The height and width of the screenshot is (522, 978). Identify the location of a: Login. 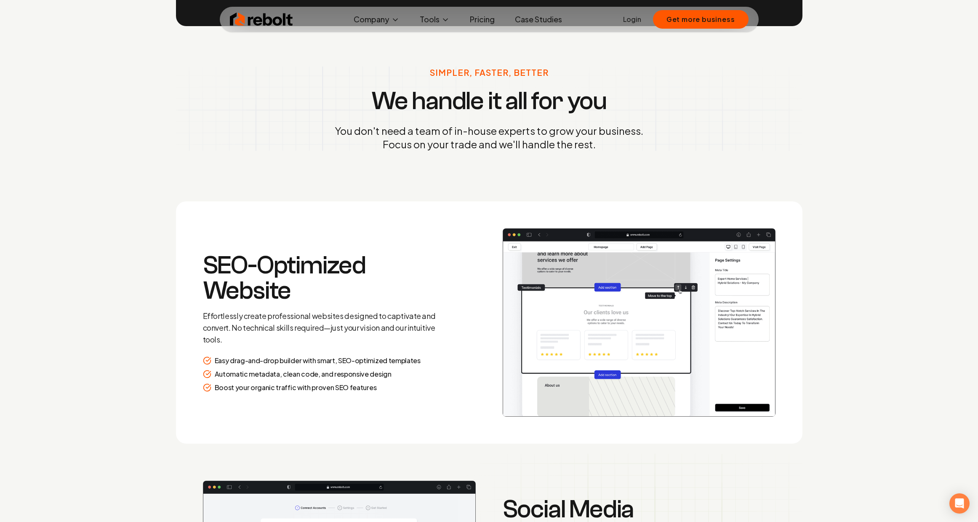
(632, 19).